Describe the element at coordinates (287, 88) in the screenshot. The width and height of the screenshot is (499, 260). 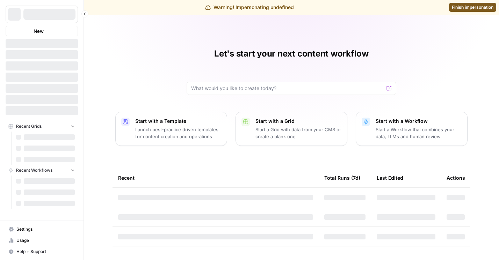
I see `input: What would you like to create today?` at that location.